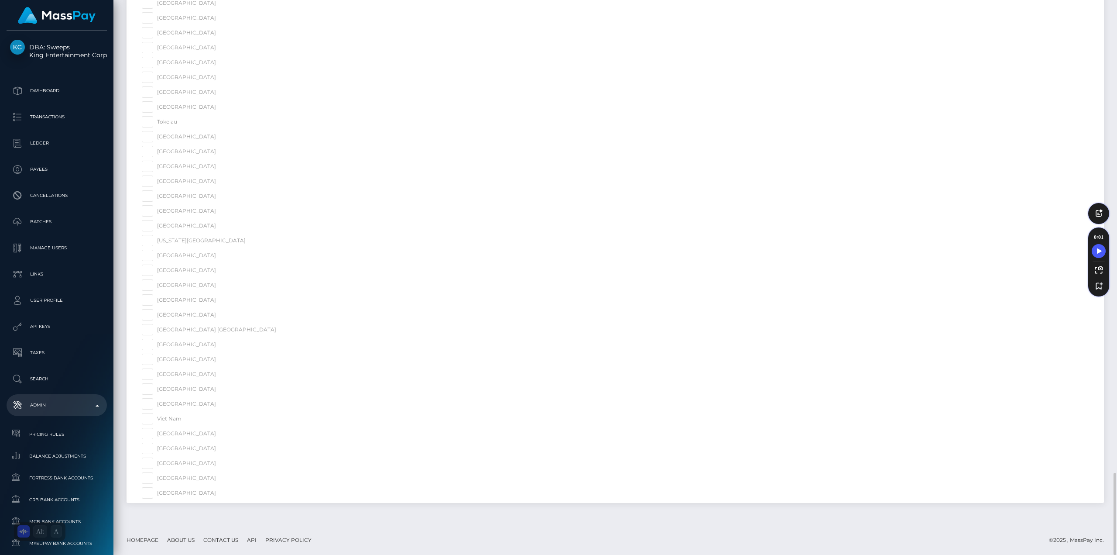  What do you see at coordinates (57, 456) in the screenshot?
I see `span: Balance Adjustments` at bounding box center [57, 456].